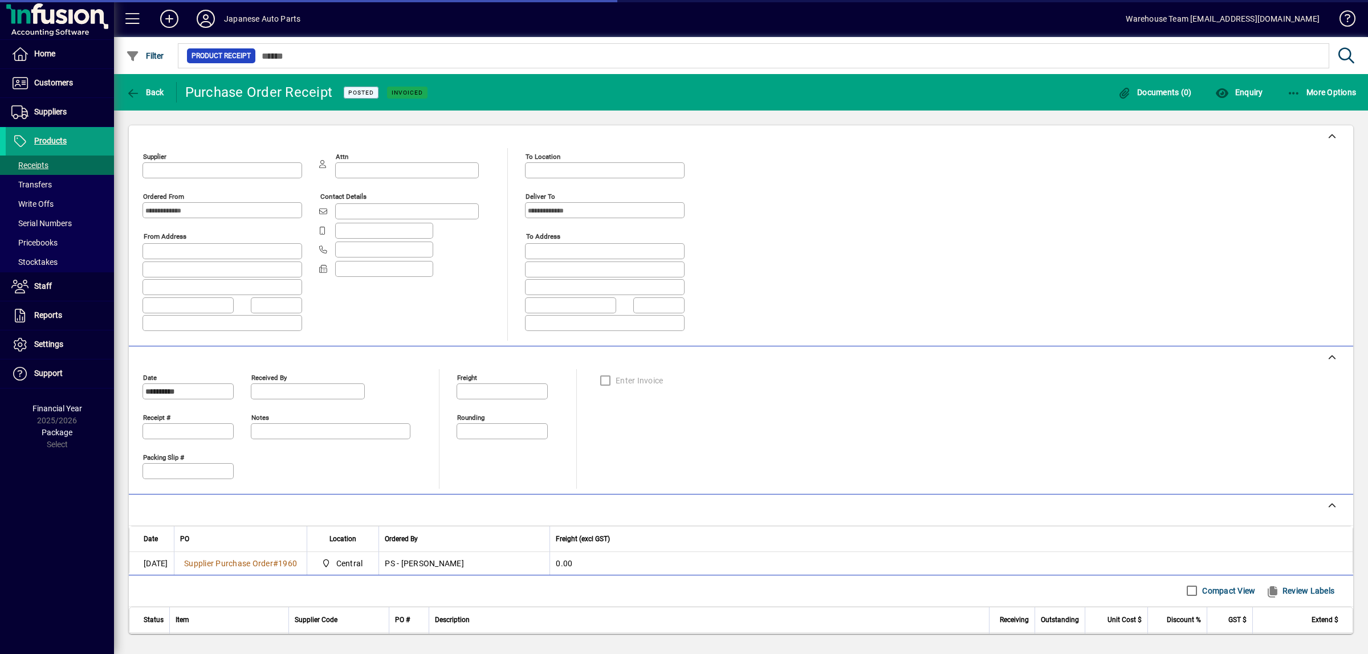  What do you see at coordinates (1300, 591) in the screenshot?
I see `button: Review Labels` at bounding box center [1300, 591].